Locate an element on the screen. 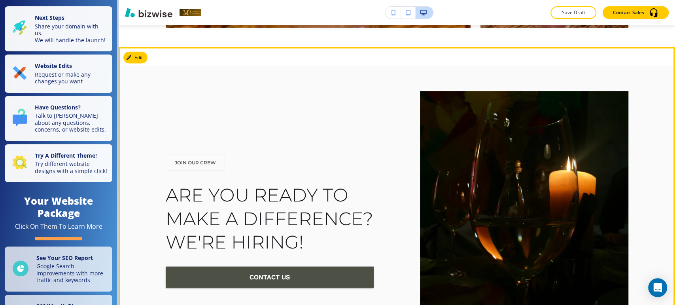 The width and height of the screenshot is (675, 305). strong: Have Questions? is located at coordinates (58, 107).